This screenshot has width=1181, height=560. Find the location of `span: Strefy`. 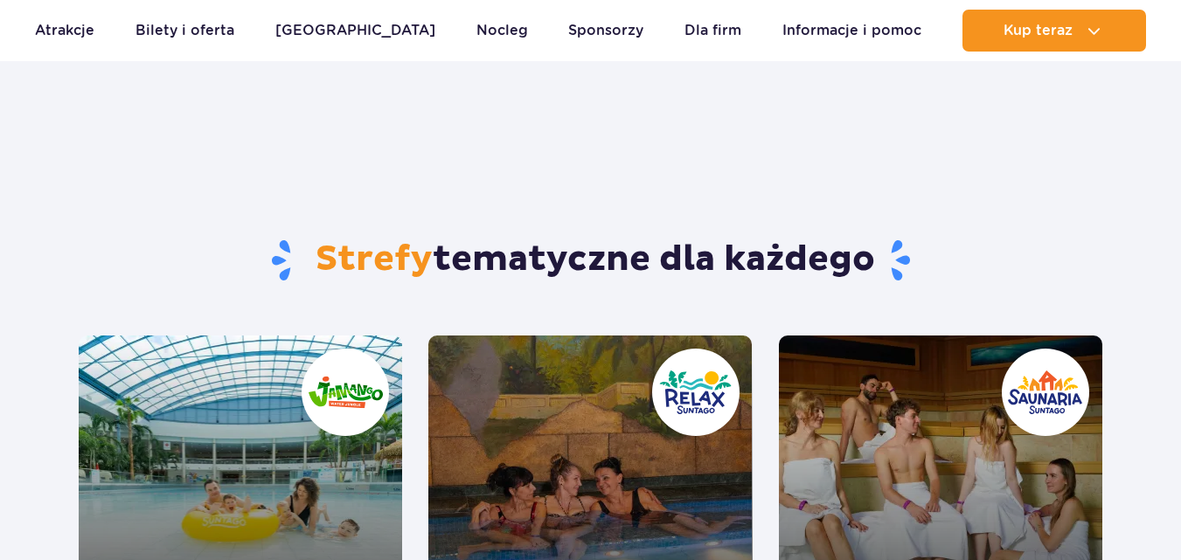

span: Strefy is located at coordinates (374, 260).